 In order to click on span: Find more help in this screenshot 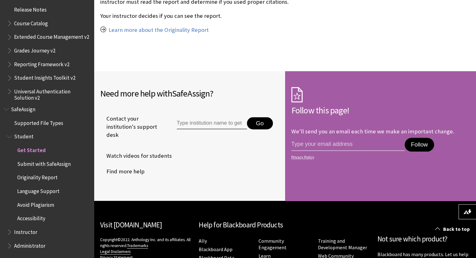, I will do `click(122, 172)`.